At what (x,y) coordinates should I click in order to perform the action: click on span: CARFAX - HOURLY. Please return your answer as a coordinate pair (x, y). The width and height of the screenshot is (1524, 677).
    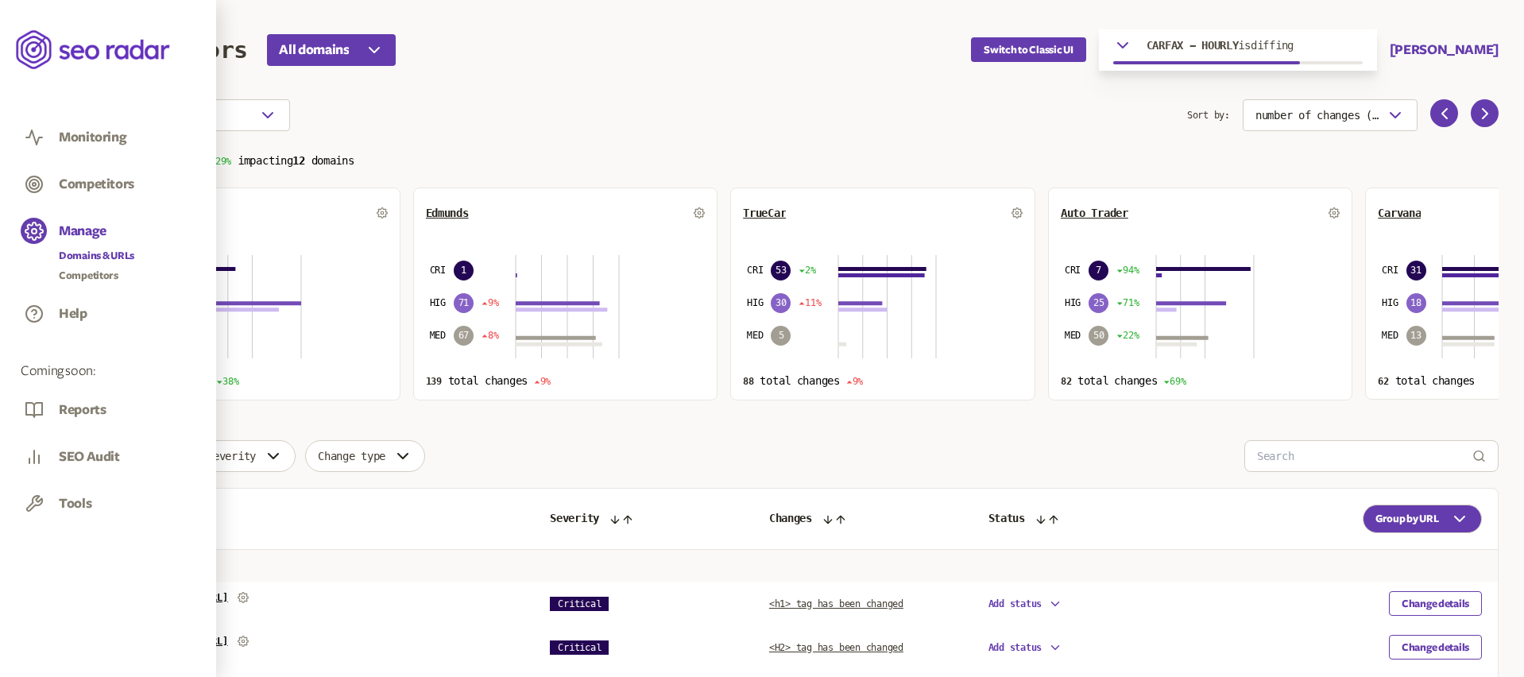
    Looking at the image, I should click on (1193, 45).